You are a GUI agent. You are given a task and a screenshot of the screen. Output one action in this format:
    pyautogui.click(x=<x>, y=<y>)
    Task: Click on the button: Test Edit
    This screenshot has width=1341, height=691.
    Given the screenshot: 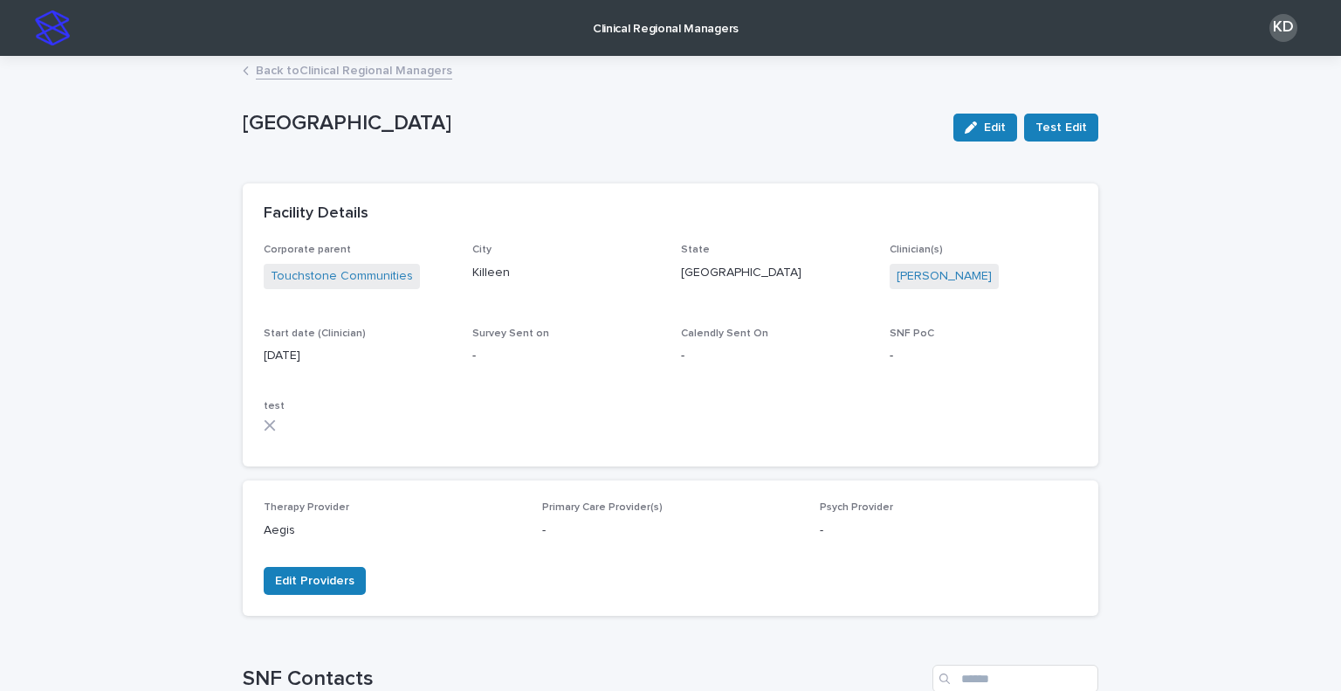 What is the action you would take?
    pyautogui.click(x=1061, y=127)
    